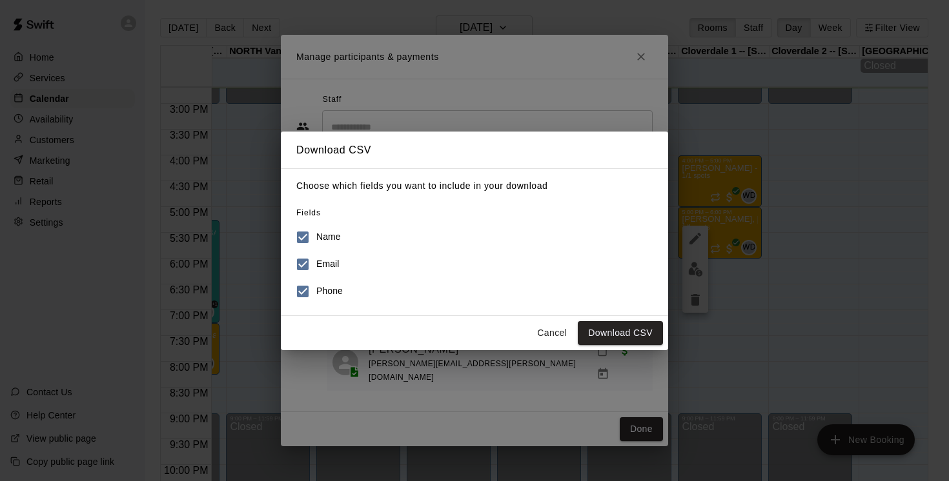  What do you see at coordinates (552, 333) in the screenshot?
I see `button: Cancel` at bounding box center [552, 333].